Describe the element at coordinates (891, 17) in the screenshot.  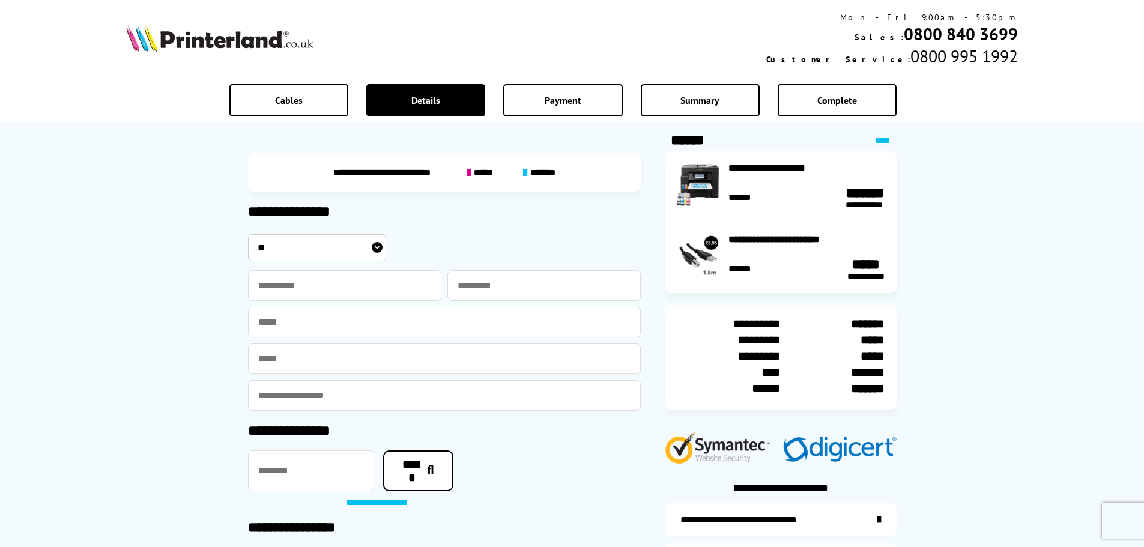
I see `div: Mon - Fri 9:00am - 5:30pm` at that location.